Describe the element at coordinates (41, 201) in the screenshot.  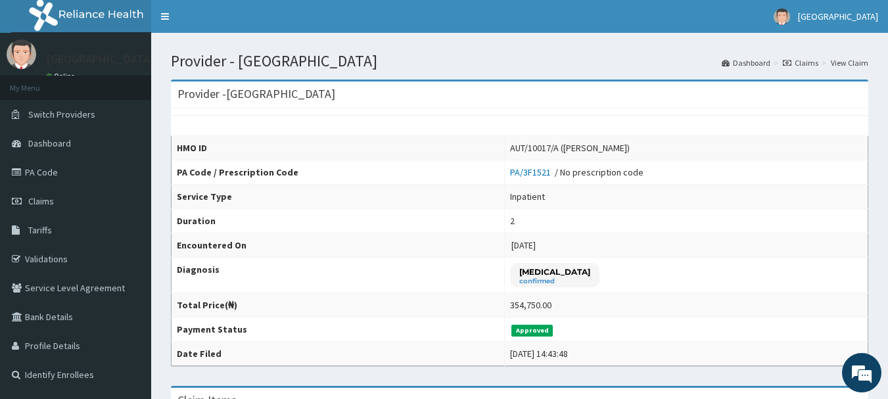
I see `span: Claims` at that location.